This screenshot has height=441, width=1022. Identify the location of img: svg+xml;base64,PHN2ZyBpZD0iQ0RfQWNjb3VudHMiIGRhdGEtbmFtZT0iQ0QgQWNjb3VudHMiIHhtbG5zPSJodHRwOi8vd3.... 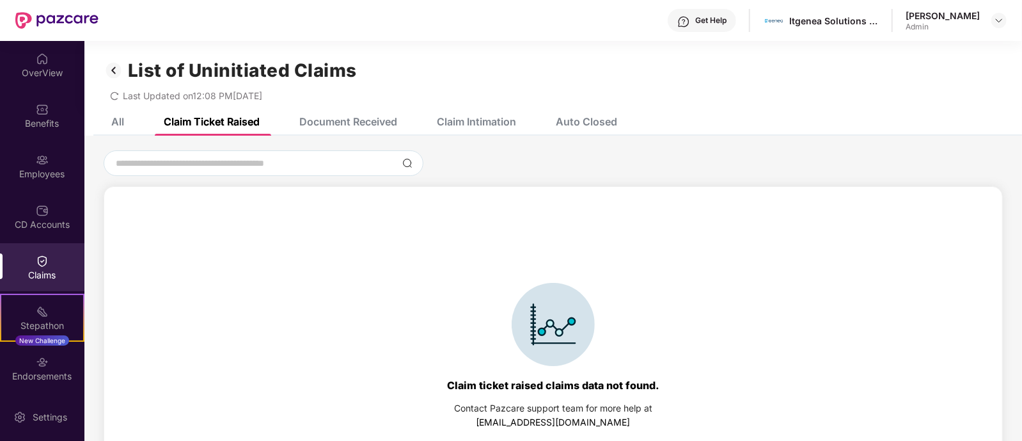
(42, 210).